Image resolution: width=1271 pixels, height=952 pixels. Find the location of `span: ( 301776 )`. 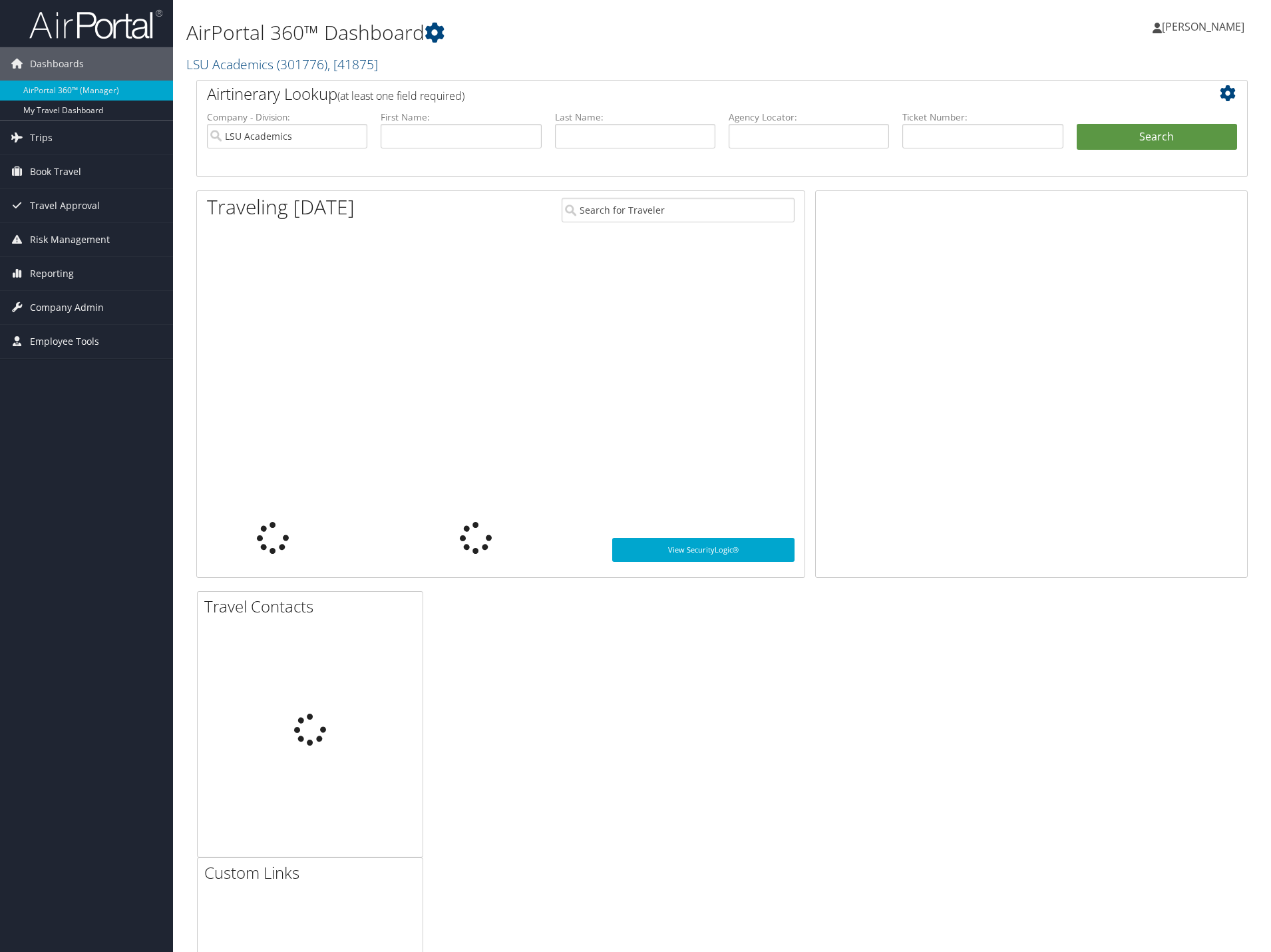

span: ( 301776 ) is located at coordinates (302, 64).